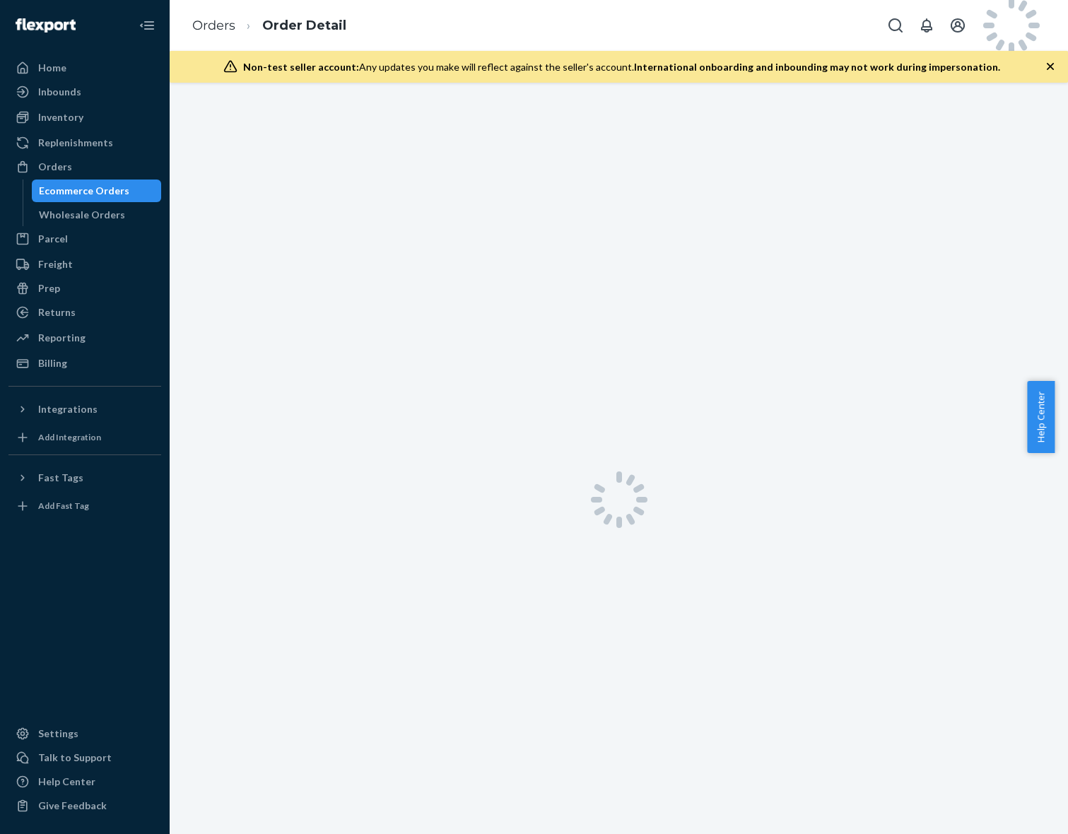 The height and width of the screenshot is (834, 1068). Describe the element at coordinates (817, 66) in the screenshot. I see `span: International onboarding and inbounding may not work during impersonation.` at that location.